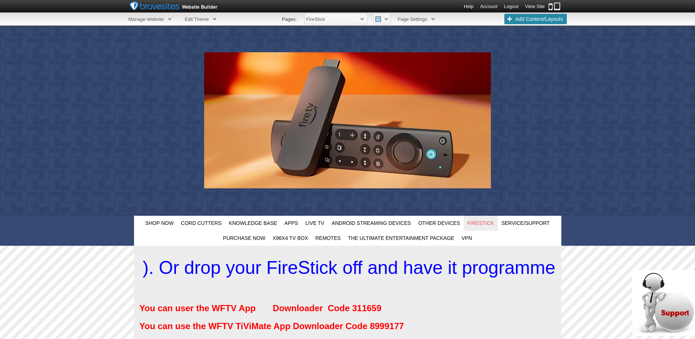 This screenshot has width=695, height=339. I want to click on span: Service/Support, so click(526, 223).